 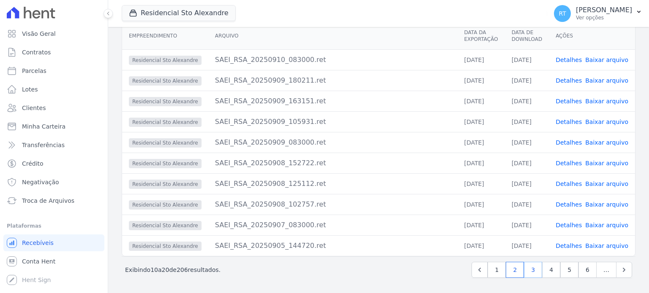 I want to click on div: SAEI_RSA_20250909_083000.ret, so click(x=333, y=143).